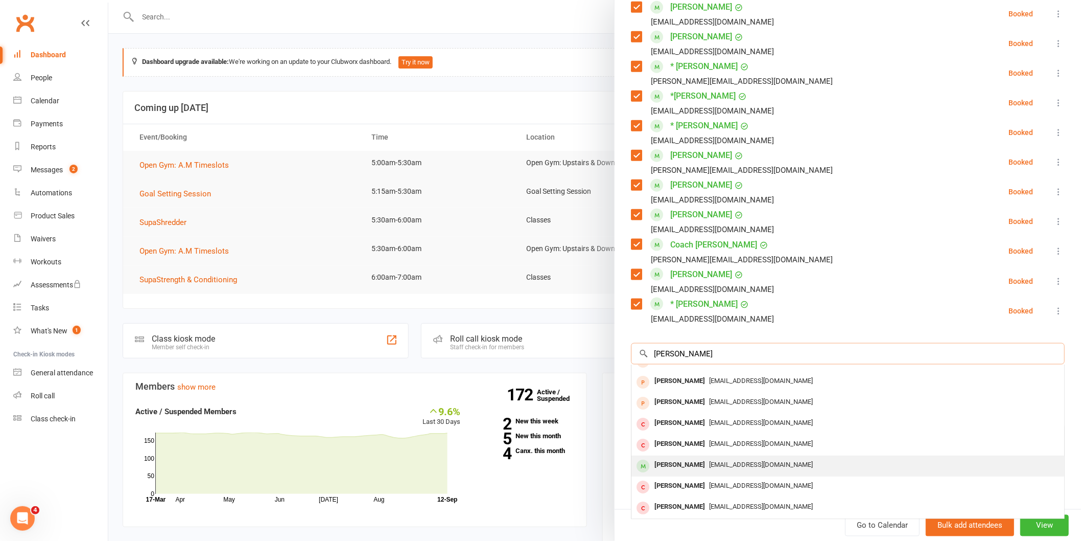 The image size is (1081, 541). I want to click on a: Class kiosk mode, so click(60, 418).